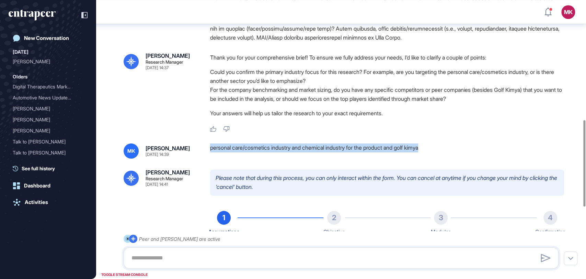  What do you see at coordinates (38, 168) in the screenshot?
I see `span: See full history` at bounding box center [38, 168].